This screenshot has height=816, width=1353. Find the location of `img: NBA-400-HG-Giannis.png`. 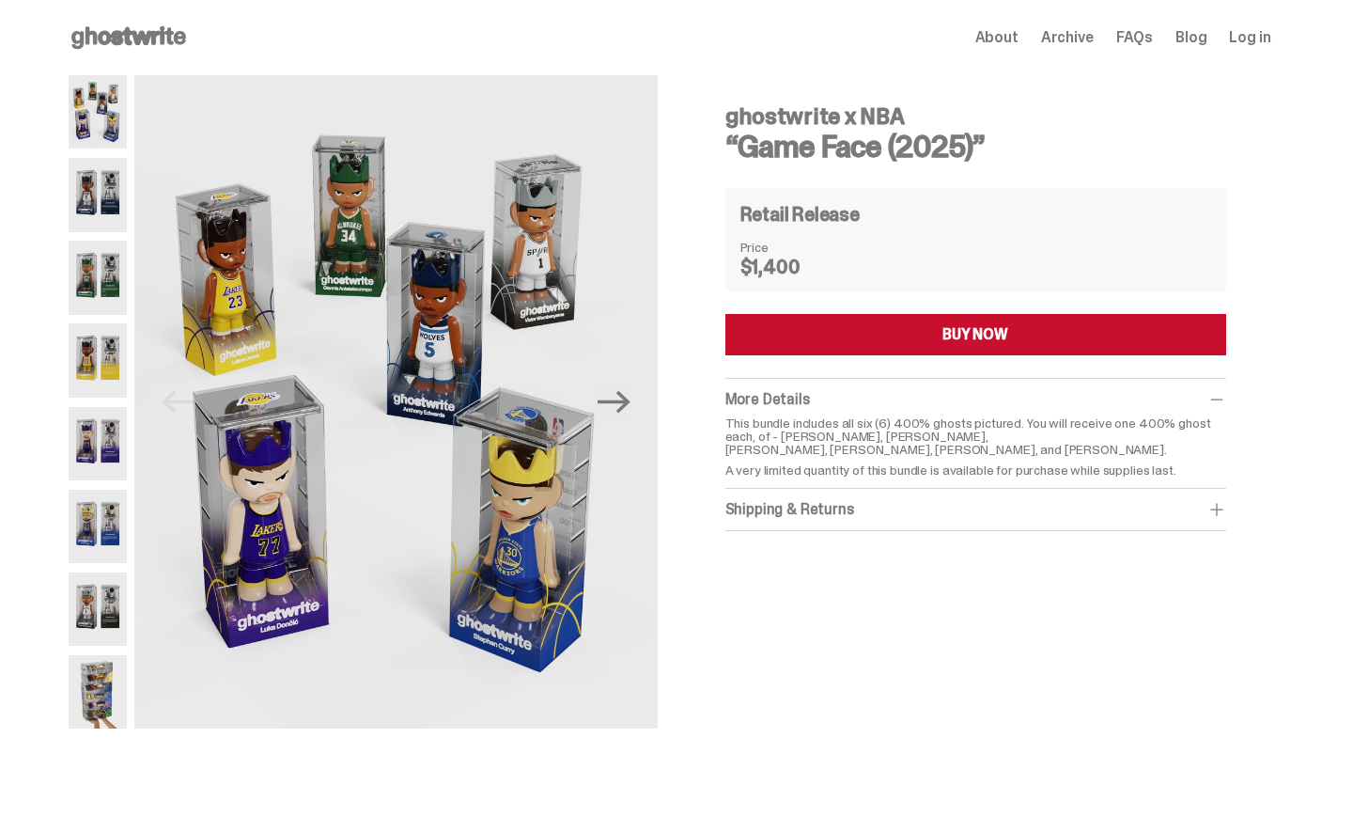

img: NBA-400-HG-Giannis.png is located at coordinates (98, 277).